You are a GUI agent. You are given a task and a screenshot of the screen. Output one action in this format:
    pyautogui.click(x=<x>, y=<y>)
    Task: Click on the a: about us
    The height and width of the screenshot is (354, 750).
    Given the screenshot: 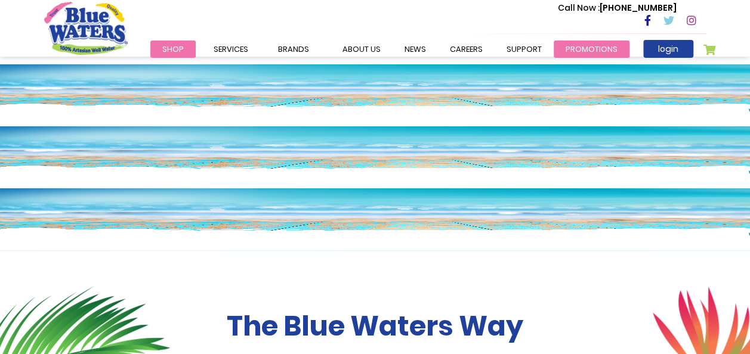 What is the action you would take?
    pyautogui.click(x=362, y=49)
    